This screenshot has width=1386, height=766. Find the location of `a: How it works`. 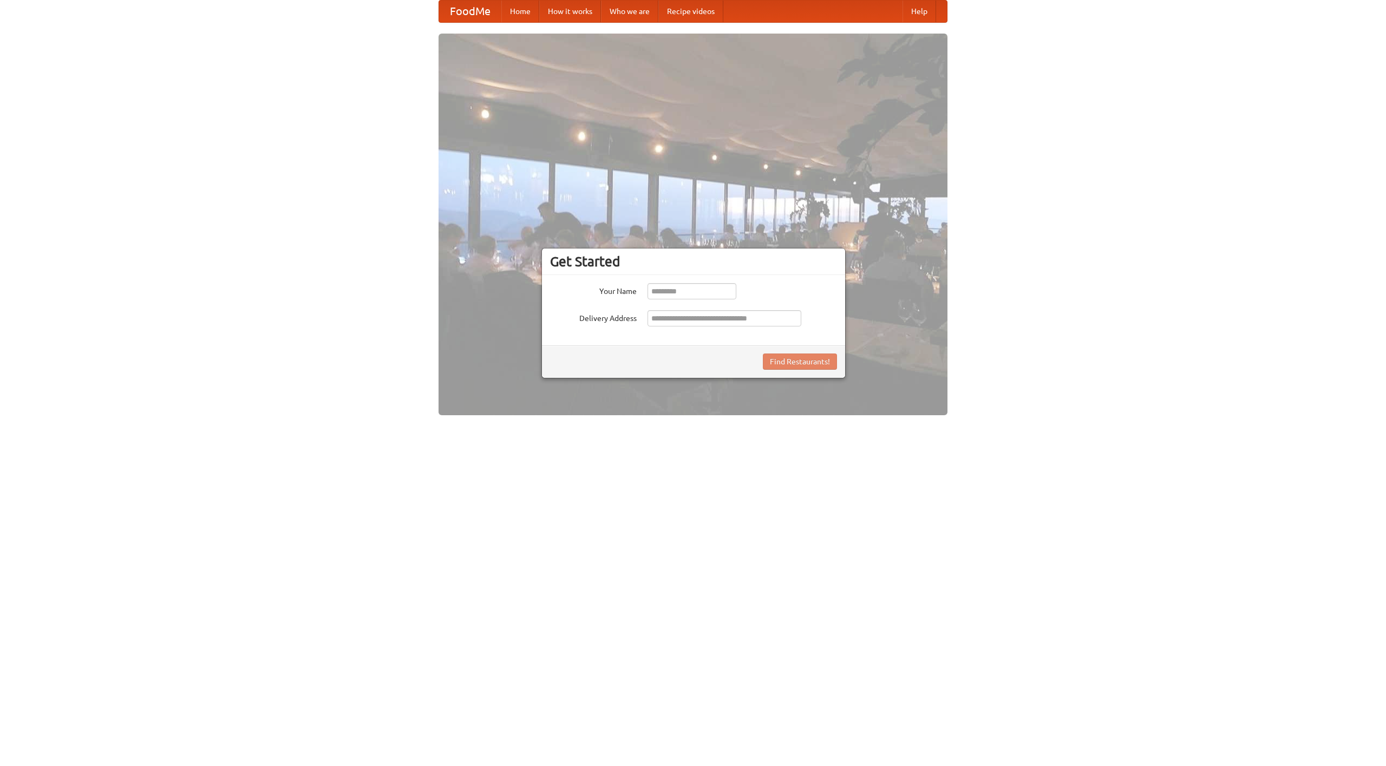

a: How it works is located at coordinates (570, 11).